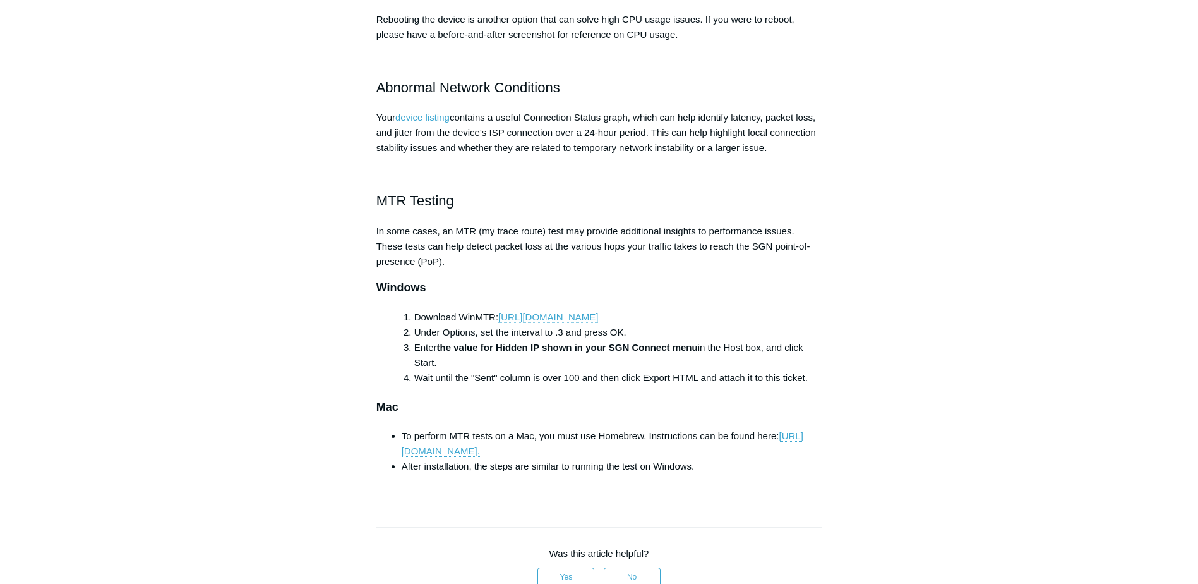  What do you see at coordinates (600, 27) in the screenshot?
I see `p: Rebooting the device is another option that can solve high CPU usage issues. If you were to reboo...` at bounding box center [600, 27].